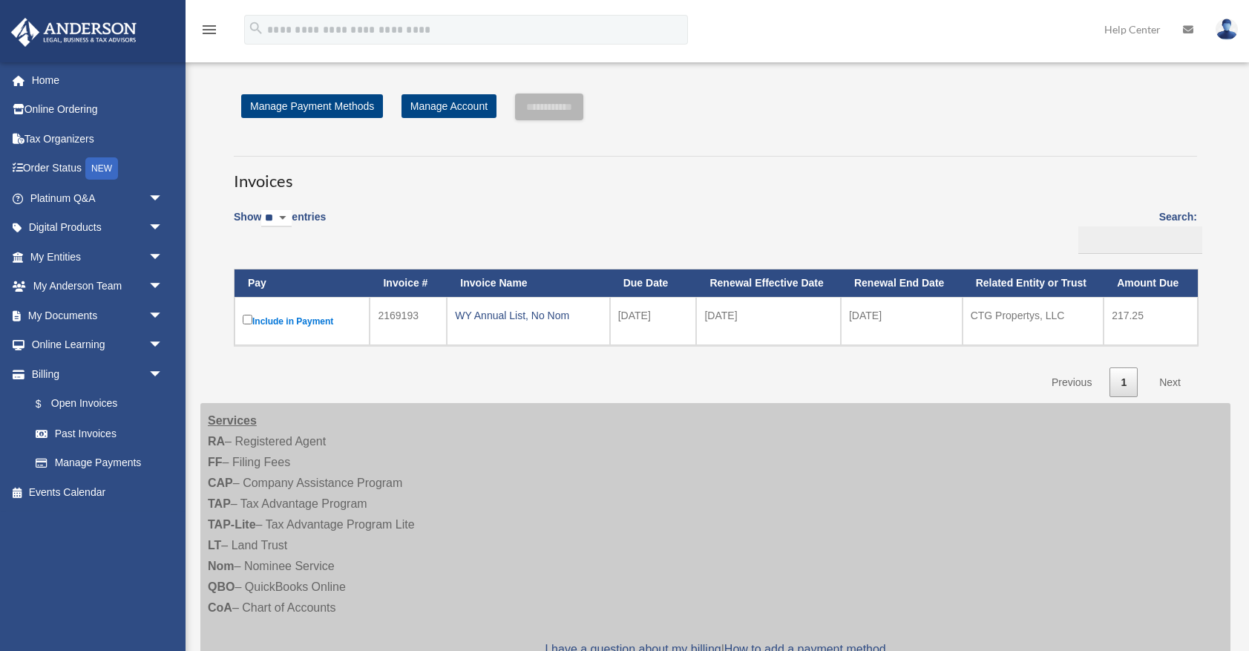  I want to click on td: 217.25, so click(1150, 321).